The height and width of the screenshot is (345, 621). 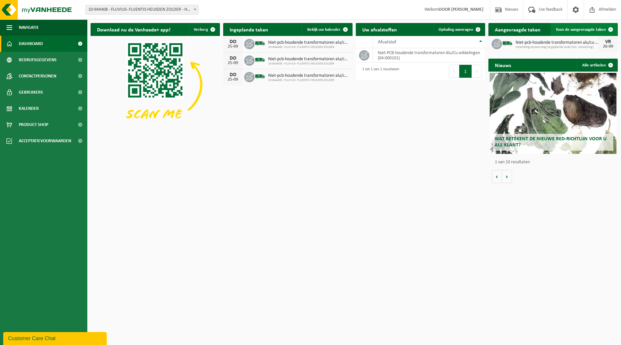 I want to click on div: VR, so click(x=609, y=42).